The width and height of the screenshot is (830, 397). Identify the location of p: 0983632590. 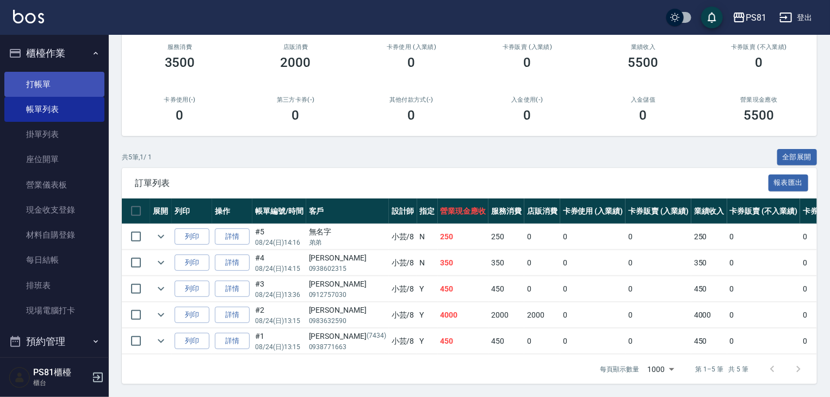
(348, 321).